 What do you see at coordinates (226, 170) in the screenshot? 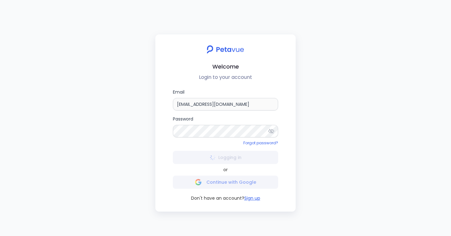
I see `span: or` at bounding box center [226, 170].